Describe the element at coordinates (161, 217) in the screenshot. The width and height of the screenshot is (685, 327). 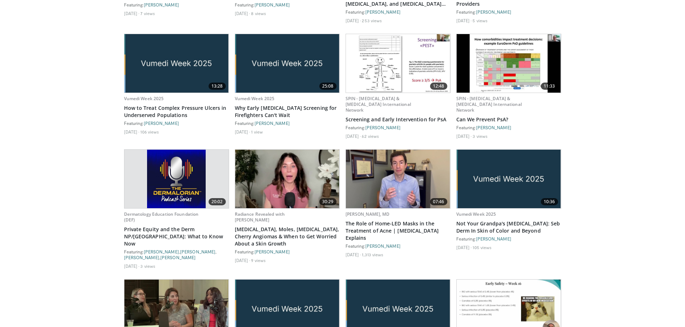
I see `a: Dermatology Education Foundation (DEF)` at that location.